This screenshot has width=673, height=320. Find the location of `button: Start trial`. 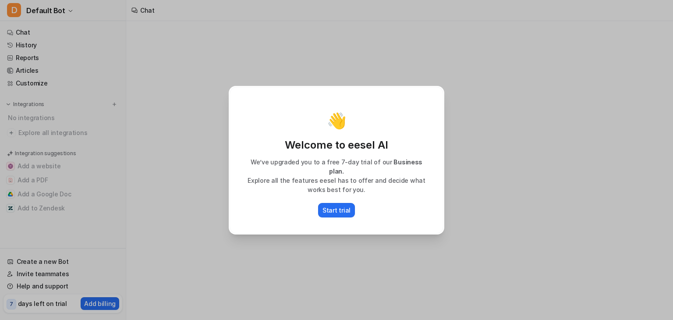

button: Start trial is located at coordinates (336, 210).